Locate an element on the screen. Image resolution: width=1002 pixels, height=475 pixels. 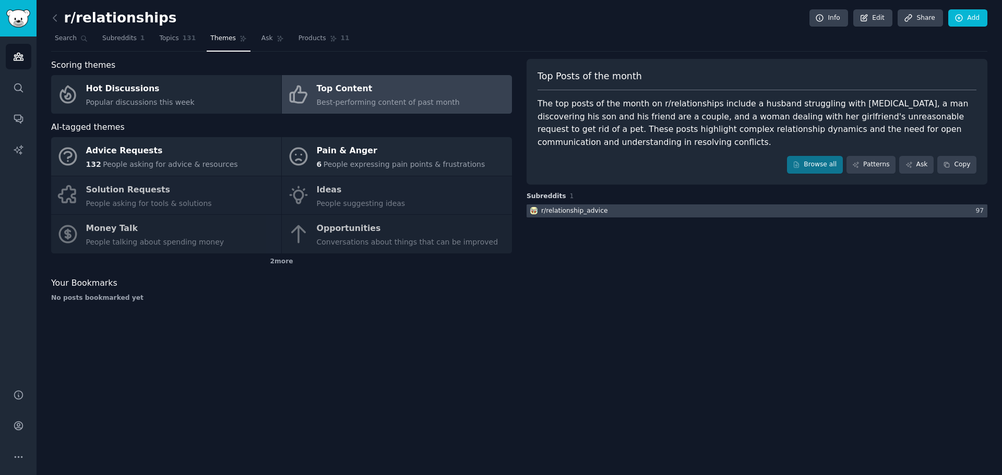
a: Edit is located at coordinates (873, 18).